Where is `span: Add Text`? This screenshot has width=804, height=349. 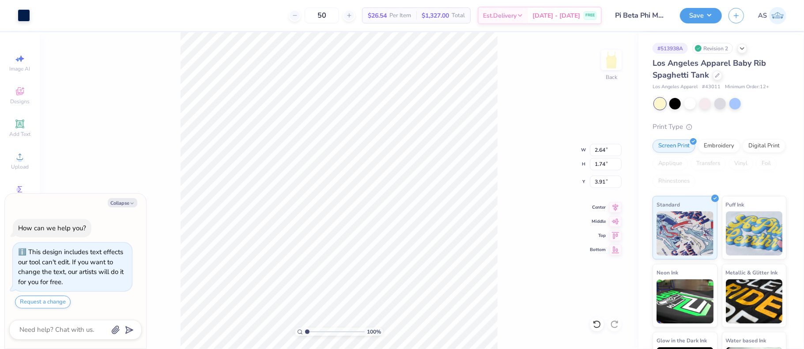 span: Add Text is located at coordinates (20, 134).